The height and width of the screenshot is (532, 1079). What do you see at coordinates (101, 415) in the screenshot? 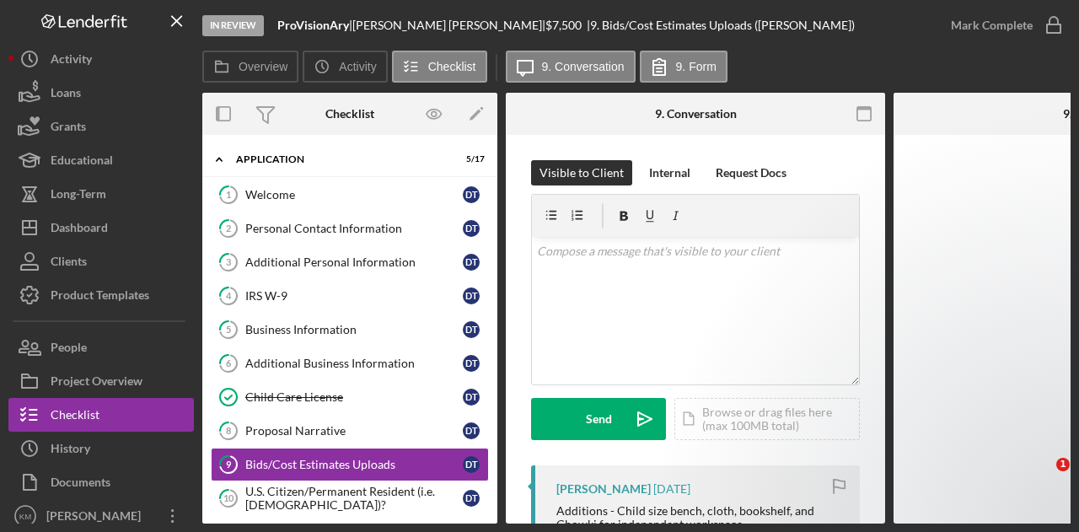
I see `a: Checklist` at bounding box center [101, 415].